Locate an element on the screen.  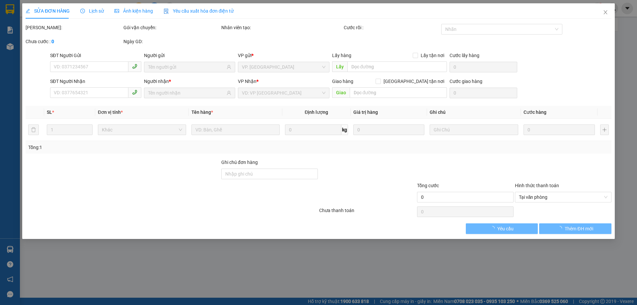
div: Cước rồi : is located at coordinates (392, 28).